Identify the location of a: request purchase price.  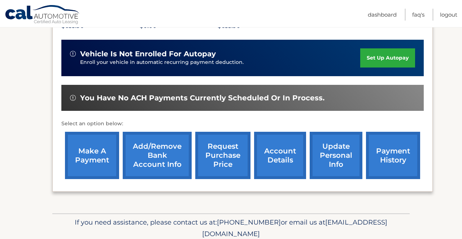
(223, 155).